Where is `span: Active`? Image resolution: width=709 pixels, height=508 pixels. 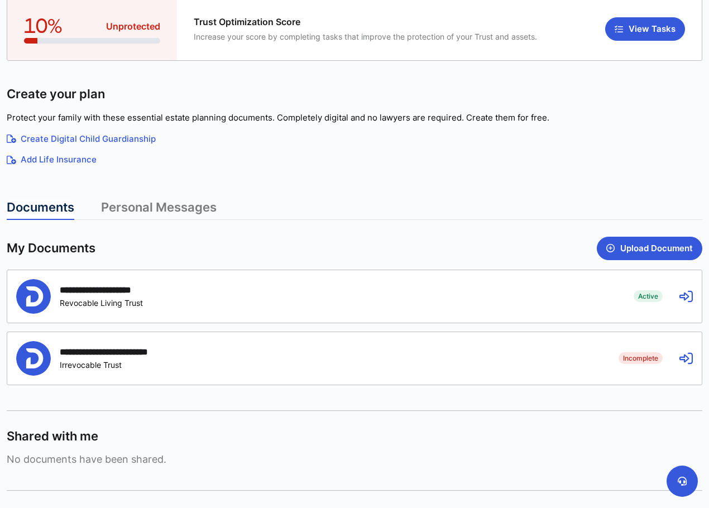 span: Active is located at coordinates (648, 296).